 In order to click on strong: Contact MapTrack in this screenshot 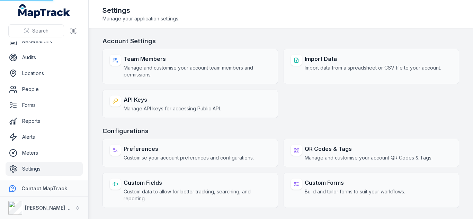, I will do `click(44, 188)`.